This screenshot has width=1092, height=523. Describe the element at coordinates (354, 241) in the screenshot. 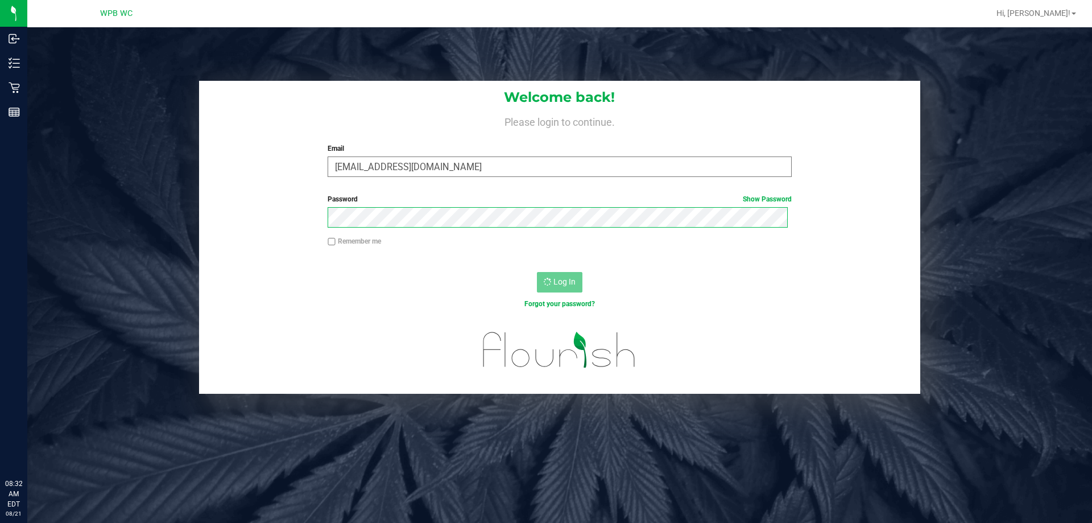

I see `label: Remember me` at that location.